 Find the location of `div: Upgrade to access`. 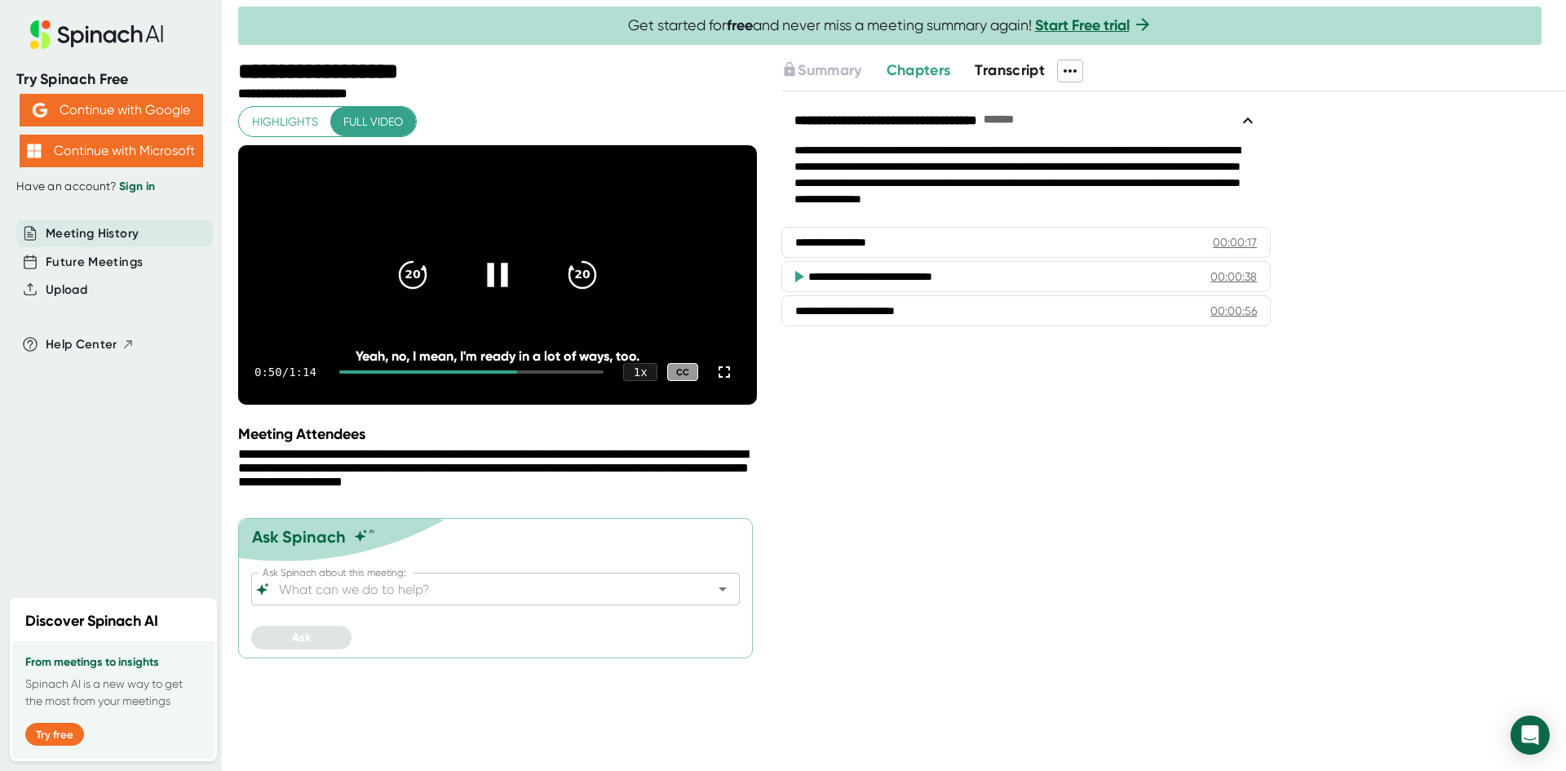

div: Upgrade to access is located at coordinates (834, 71).